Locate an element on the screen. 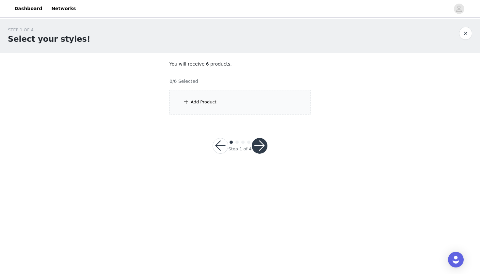  div: STEP 1 OF 4 is located at coordinates (49, 30).